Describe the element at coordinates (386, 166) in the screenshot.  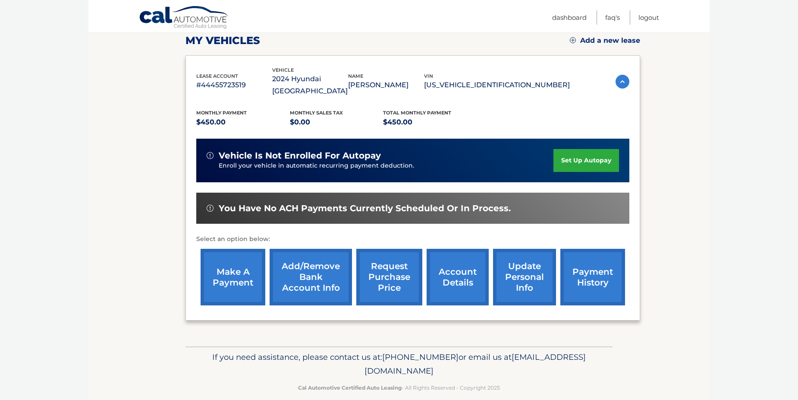
I see `p: Enroll your vehicle in automatic recurring payment deduction.` at that location.